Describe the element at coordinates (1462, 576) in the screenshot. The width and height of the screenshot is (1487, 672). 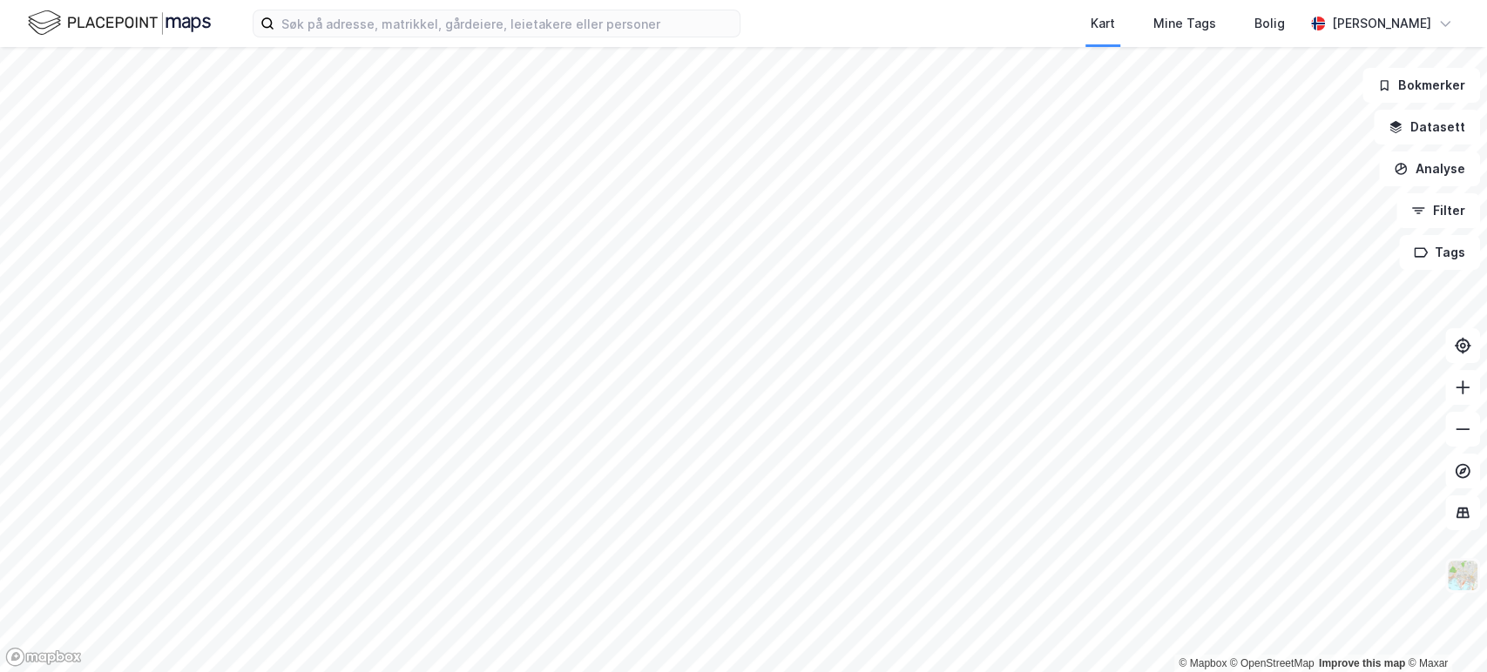
I see `img: Z` at that location.